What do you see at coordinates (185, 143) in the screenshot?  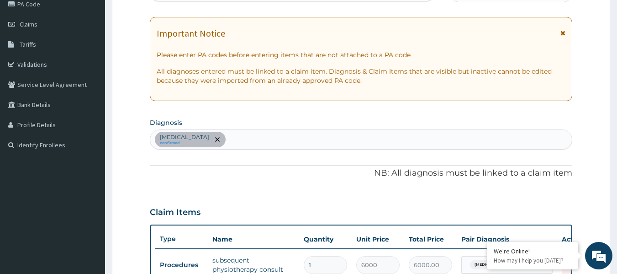 I see `small: confirmed` at bounding box center [185, 143].